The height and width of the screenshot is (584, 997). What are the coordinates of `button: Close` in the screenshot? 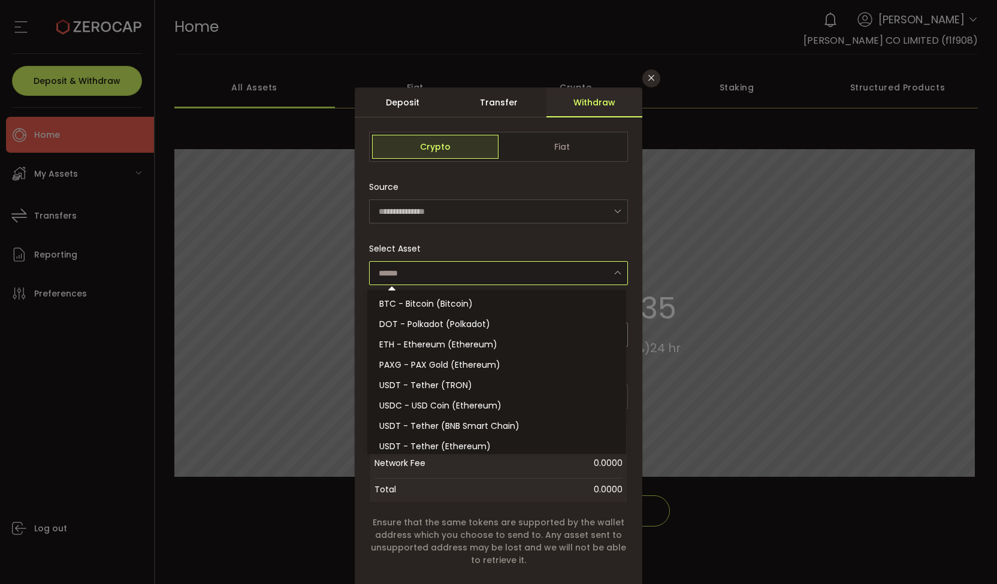 It's located at (651, 79).